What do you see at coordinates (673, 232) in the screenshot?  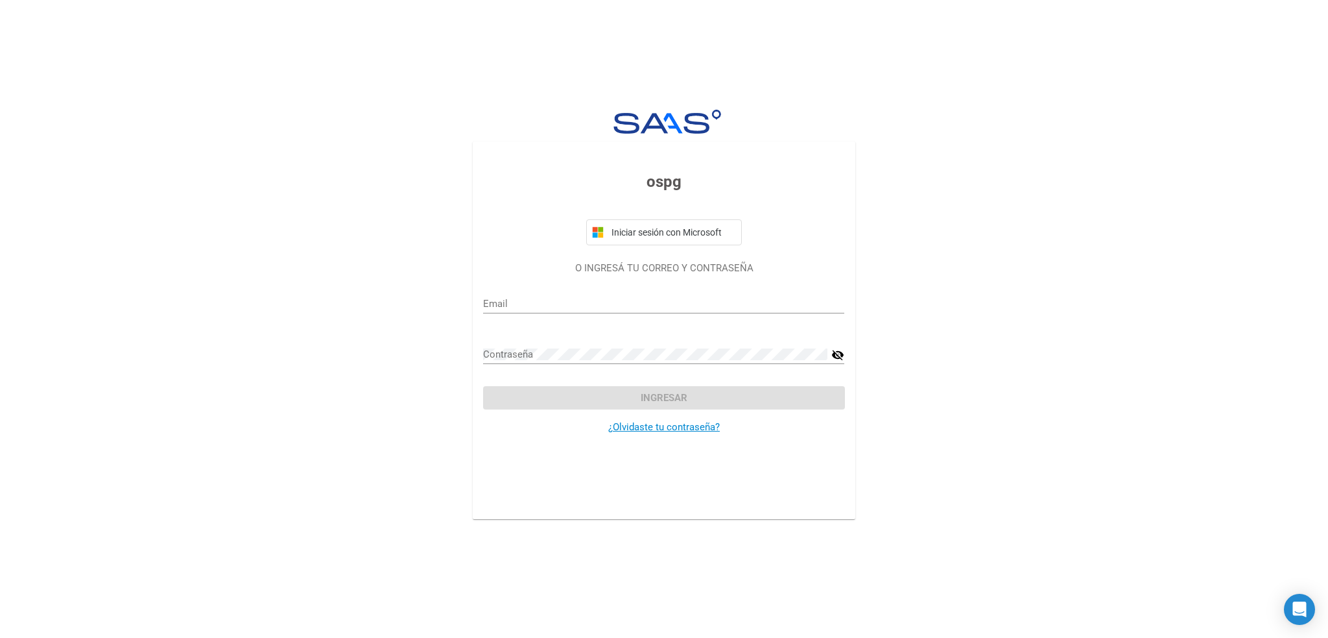 I see `span: Iniciar sesión con Microsoft` at bounding box center [673, 232].